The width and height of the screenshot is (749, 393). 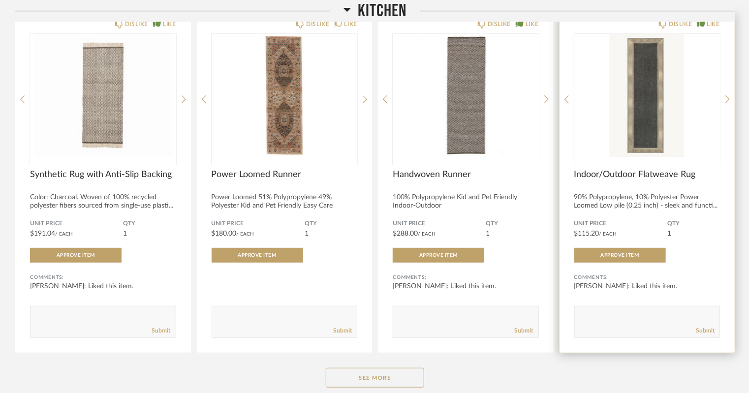 I want to click on div: Power Loomed 51% Polypropylene 49% Polyester Kid and Pet Friendly Easy Care, so click(x=284, y=202).